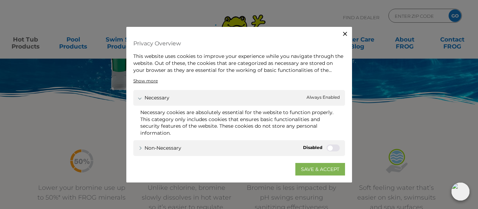 The height and width of the screenshot is (209, 478). I want to click on div: This website uses cookies to improve your experience while you navigate through the website. Out ..., so click(239, 63).